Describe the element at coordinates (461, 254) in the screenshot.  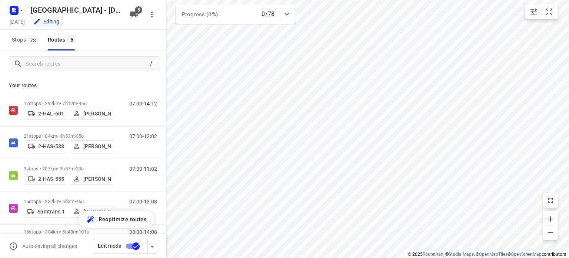
I see `a: Stadia Maps` at that location.